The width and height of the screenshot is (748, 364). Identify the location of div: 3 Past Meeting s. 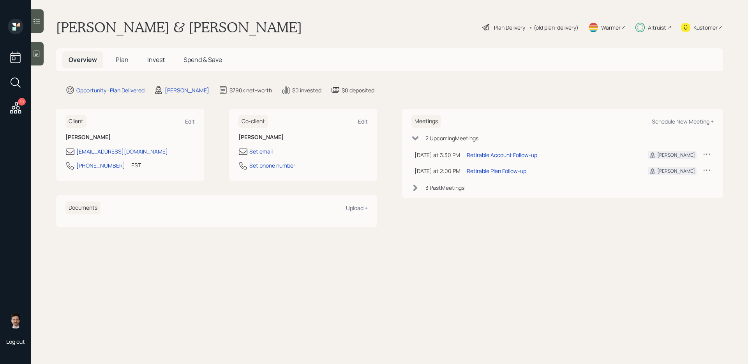
(445, 187).